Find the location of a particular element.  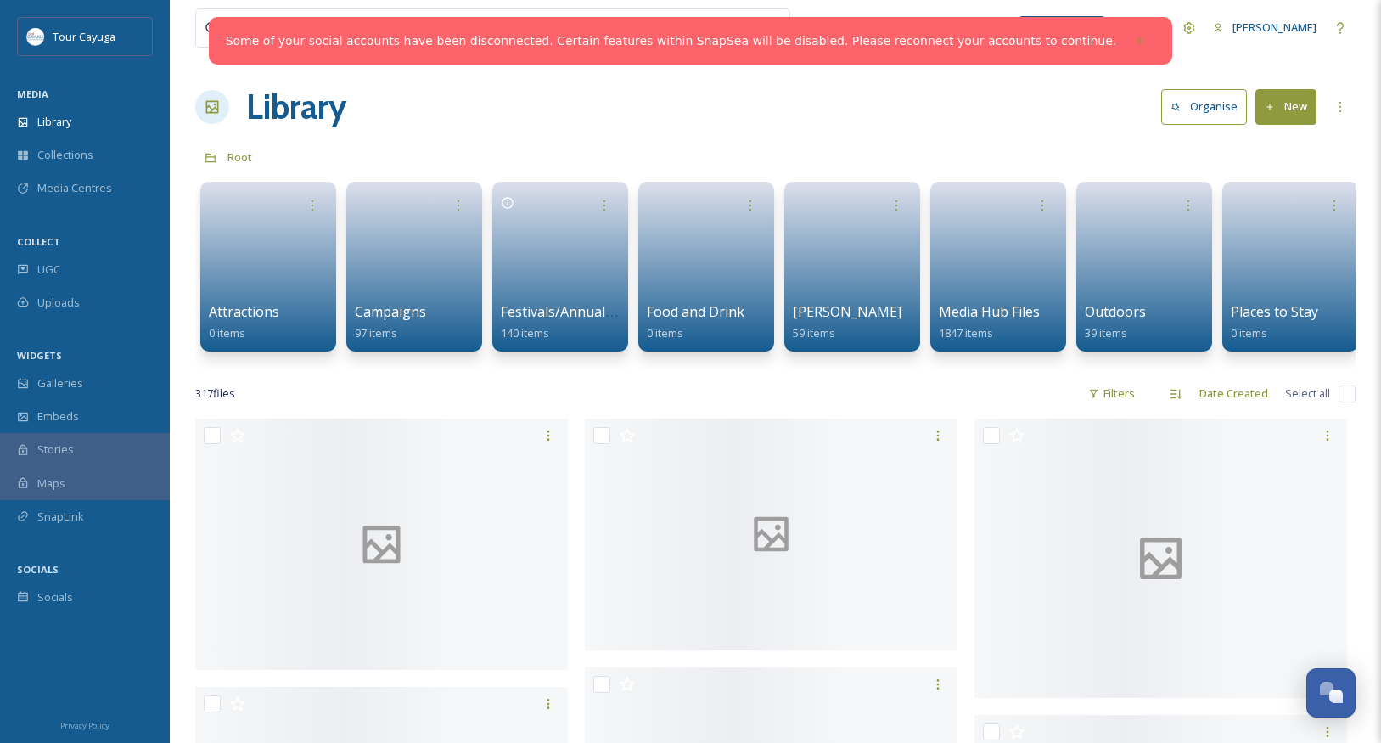

input: Search your library is located at coordinates (443, 28).